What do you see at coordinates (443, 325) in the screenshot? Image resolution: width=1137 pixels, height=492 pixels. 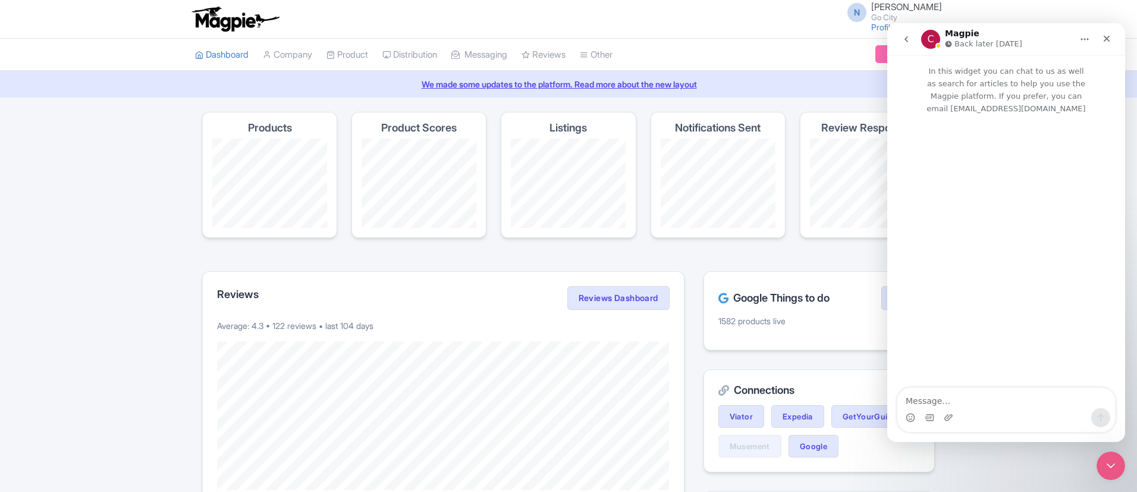 I see `p: Average: 4.3 • 122 reviews • last 104 days` at bounding box center [443, 325].